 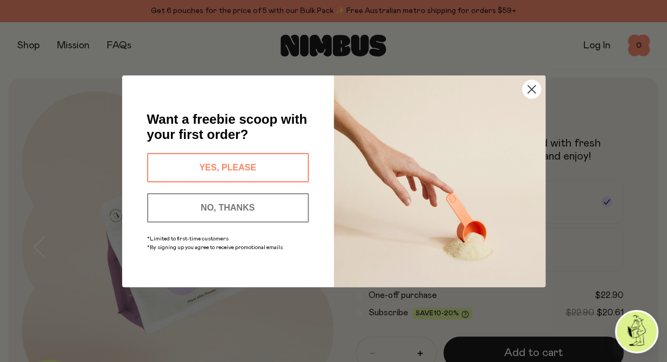 I want to click on span: *Limited to first-time customers, so click(x=188, y=239).